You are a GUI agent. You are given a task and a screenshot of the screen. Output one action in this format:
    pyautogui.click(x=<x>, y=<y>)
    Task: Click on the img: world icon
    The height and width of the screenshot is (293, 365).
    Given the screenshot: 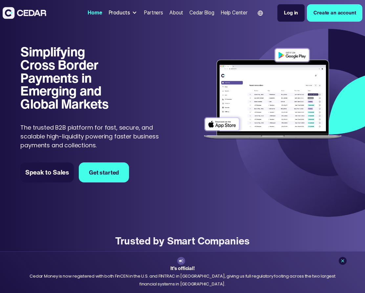 What is the action you would take?
    pyautogui.click(x=260, y=13)
    